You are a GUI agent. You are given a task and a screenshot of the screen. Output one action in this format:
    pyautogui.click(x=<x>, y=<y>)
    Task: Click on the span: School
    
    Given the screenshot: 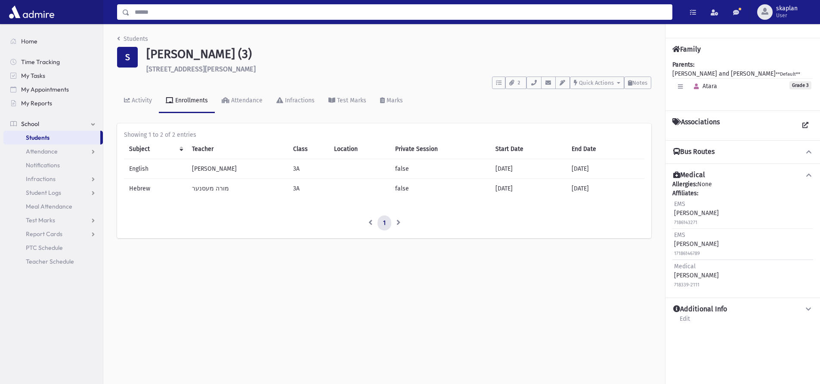 What is the action you would take?
    pyautogui.click(x=30, y=124)
    